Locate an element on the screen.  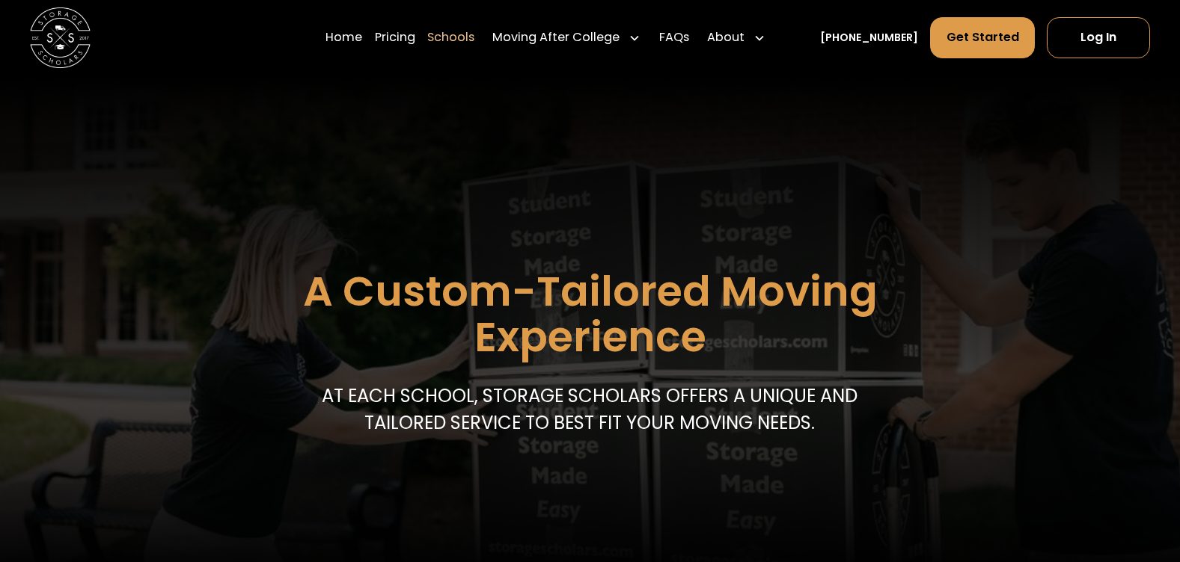
p: At each school, storage scholars offers a unique and tailored service to best fit your Moving needs. is located at coordinates (589, 410).